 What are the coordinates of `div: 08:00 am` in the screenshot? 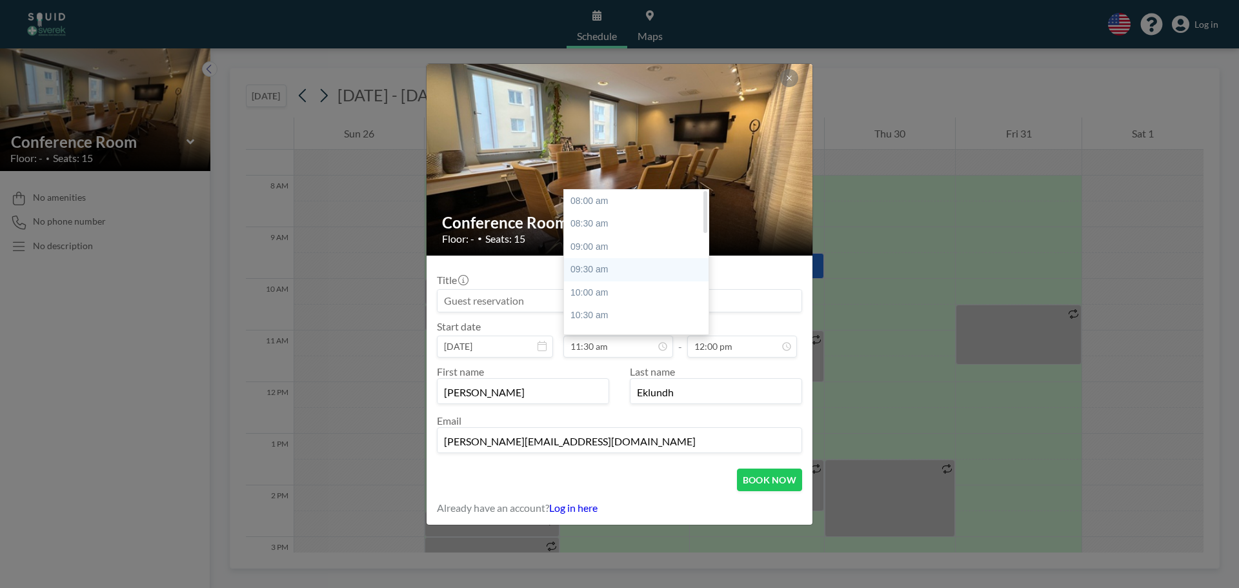 It's located at (639, 201).